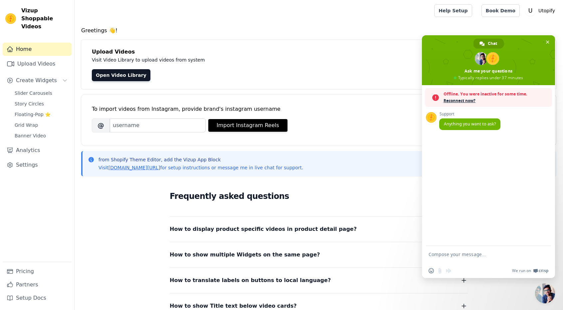 Image resolution: width=563 pixels, height=310 pixels. What do you see at coordinates (496, 94) in the screenshot?
I see `span: Offline. You were inactive for some time.` at bounding box center [496, 94].